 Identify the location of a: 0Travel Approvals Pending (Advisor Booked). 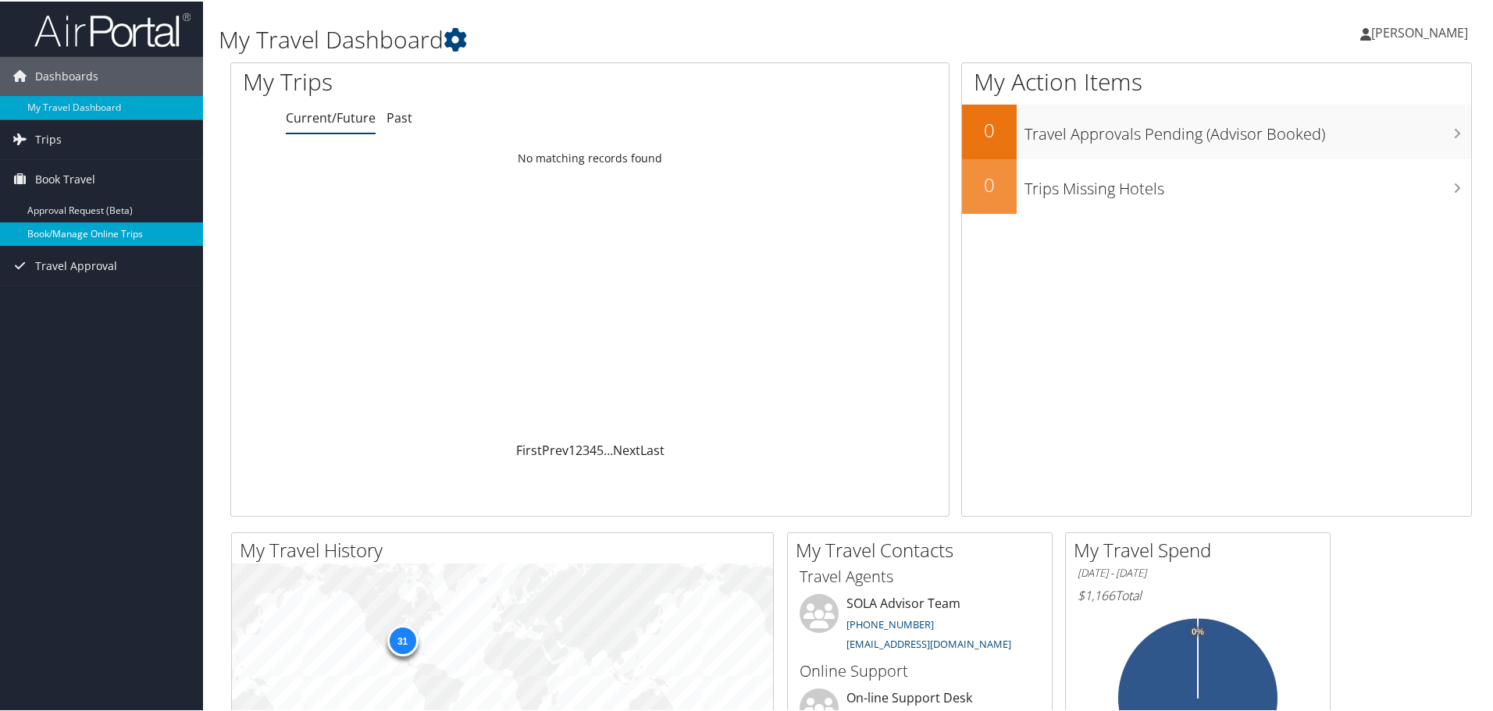
(1217, 130).